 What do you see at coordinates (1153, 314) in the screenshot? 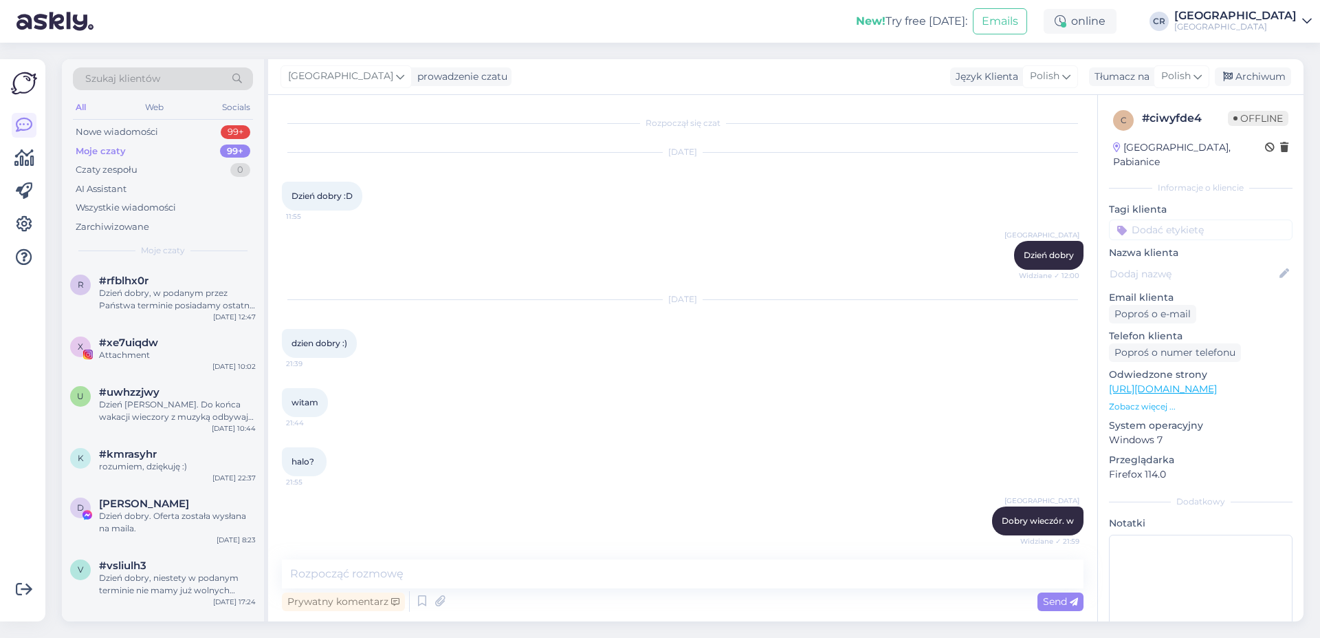
I see `div: Poproś o e-mail` at bounding box center [1153, 314].